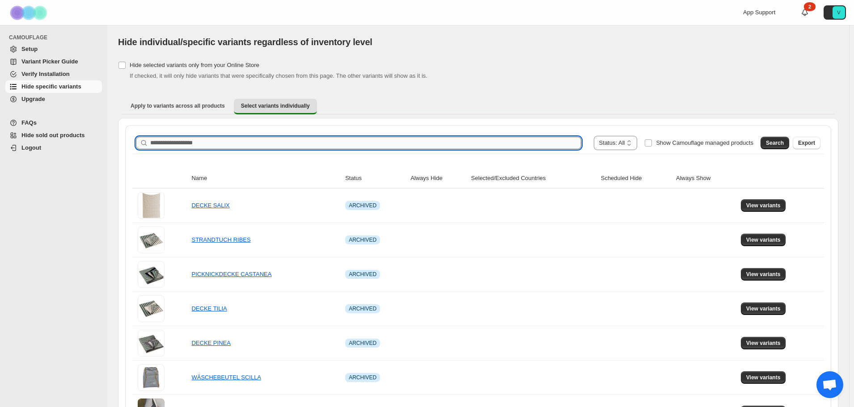 Image resolution: width=854 pixels, height=407 pixels. I want to click on div: 2, so click(810, 7).